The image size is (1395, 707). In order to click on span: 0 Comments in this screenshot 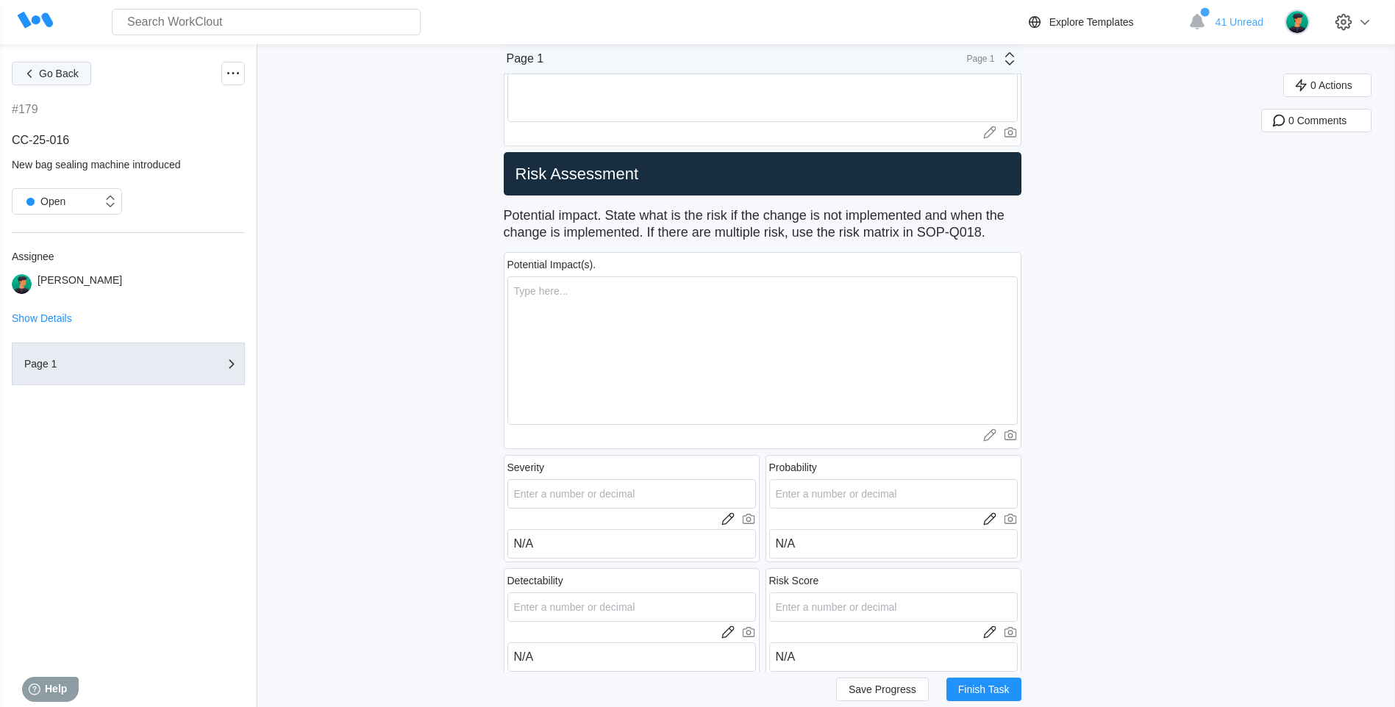, I will do `click(1317, 121)`.